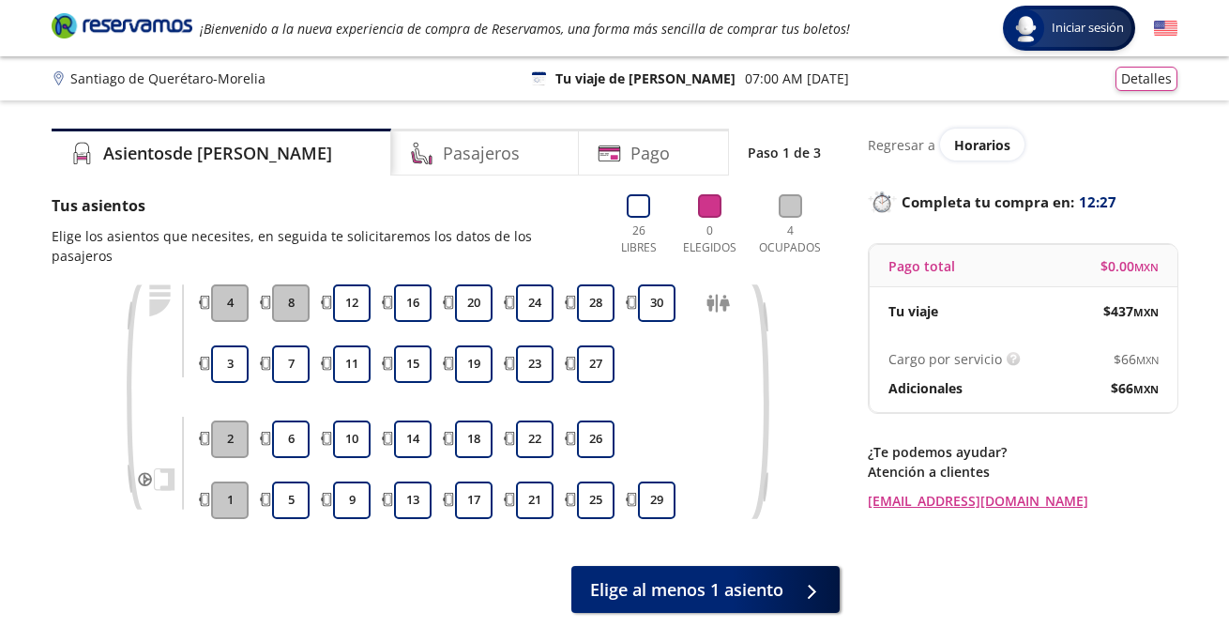  I want to click on p: Elige los asientos que necesites, en seguida te solicitaremos los datos de los pasajeros, so click(323, 246).